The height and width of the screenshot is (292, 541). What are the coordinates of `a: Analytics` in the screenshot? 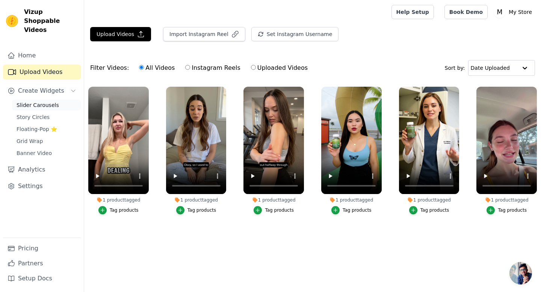 It's located at (42, 170).